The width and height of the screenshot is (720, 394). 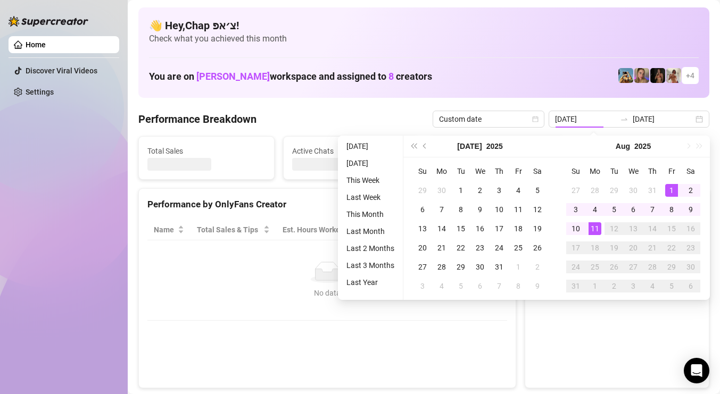 I want to click on div: Performance by OnlyFans Creator, so click(x=327, y=204).